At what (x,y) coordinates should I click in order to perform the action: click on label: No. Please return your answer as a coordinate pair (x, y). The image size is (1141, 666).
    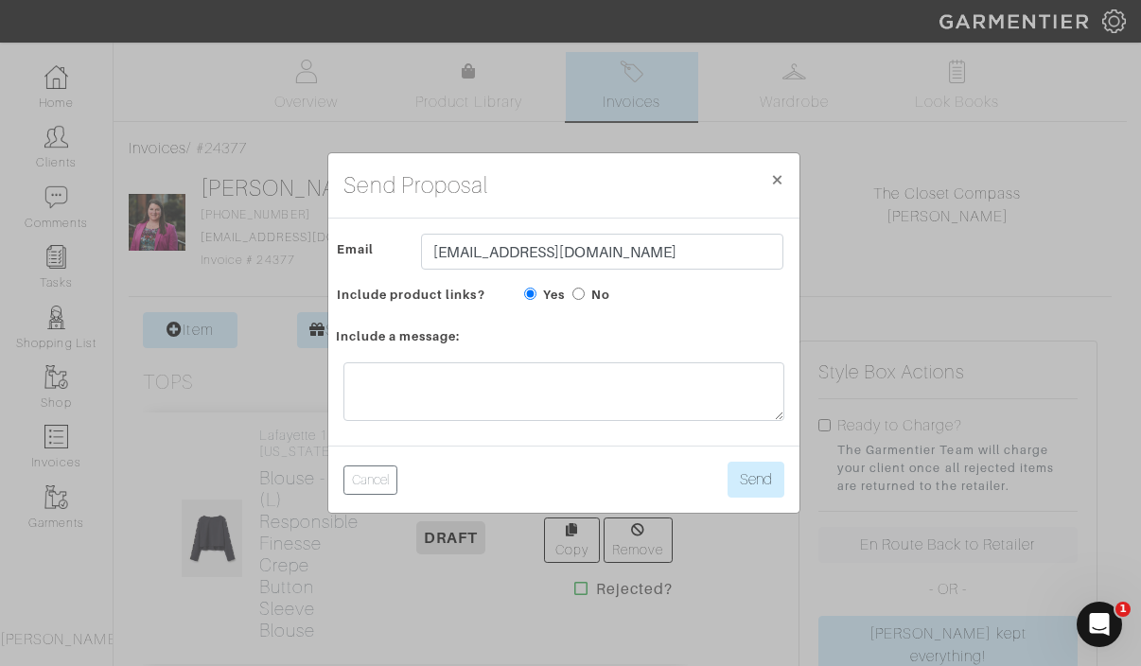
    Looking at the image, I should click on (601, 294).